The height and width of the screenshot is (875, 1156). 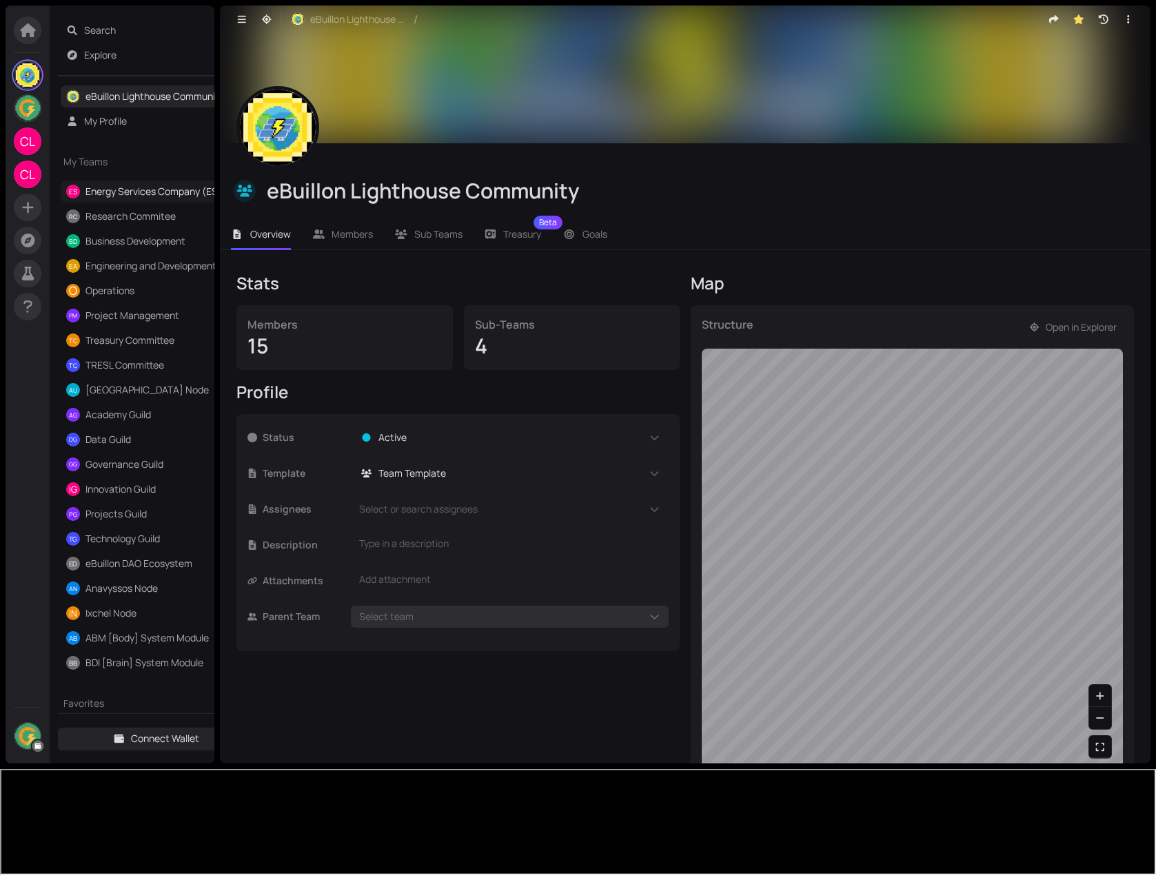 What do you see at coordinates (118, 414) in the screenshot?
I see `a: Academy Guild` at bounding box center [118, 414].